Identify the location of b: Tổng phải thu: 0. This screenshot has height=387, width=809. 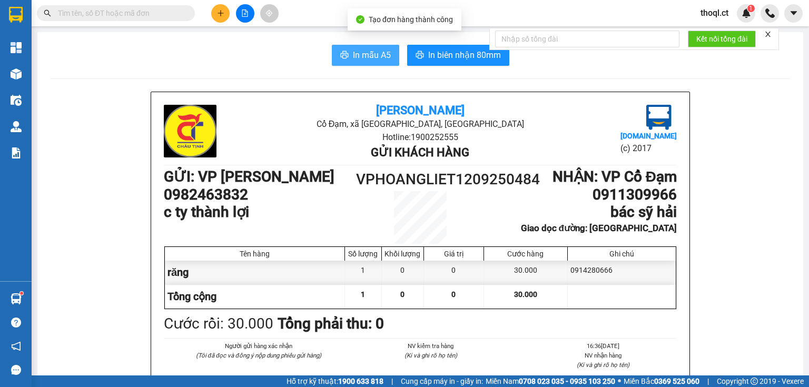
(331, 323).